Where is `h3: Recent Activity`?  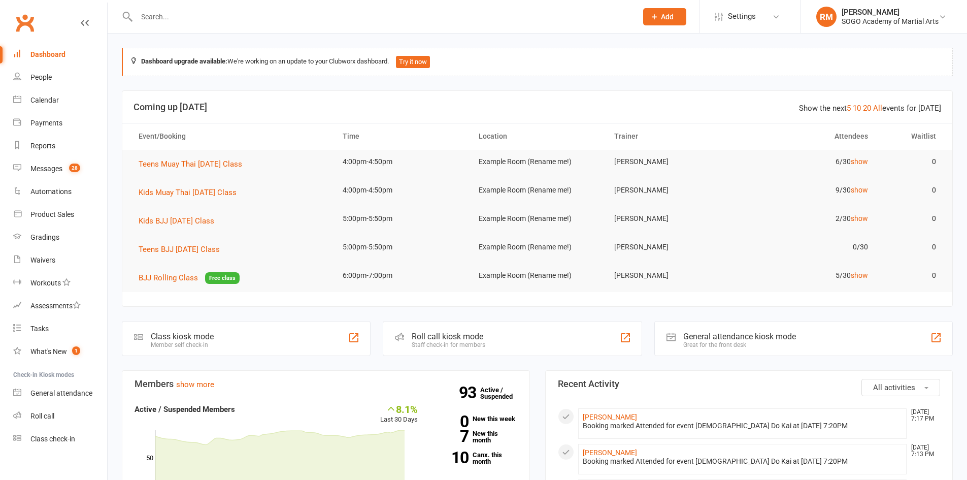
h3: Recent Activity is located at coordinates (749, 384).